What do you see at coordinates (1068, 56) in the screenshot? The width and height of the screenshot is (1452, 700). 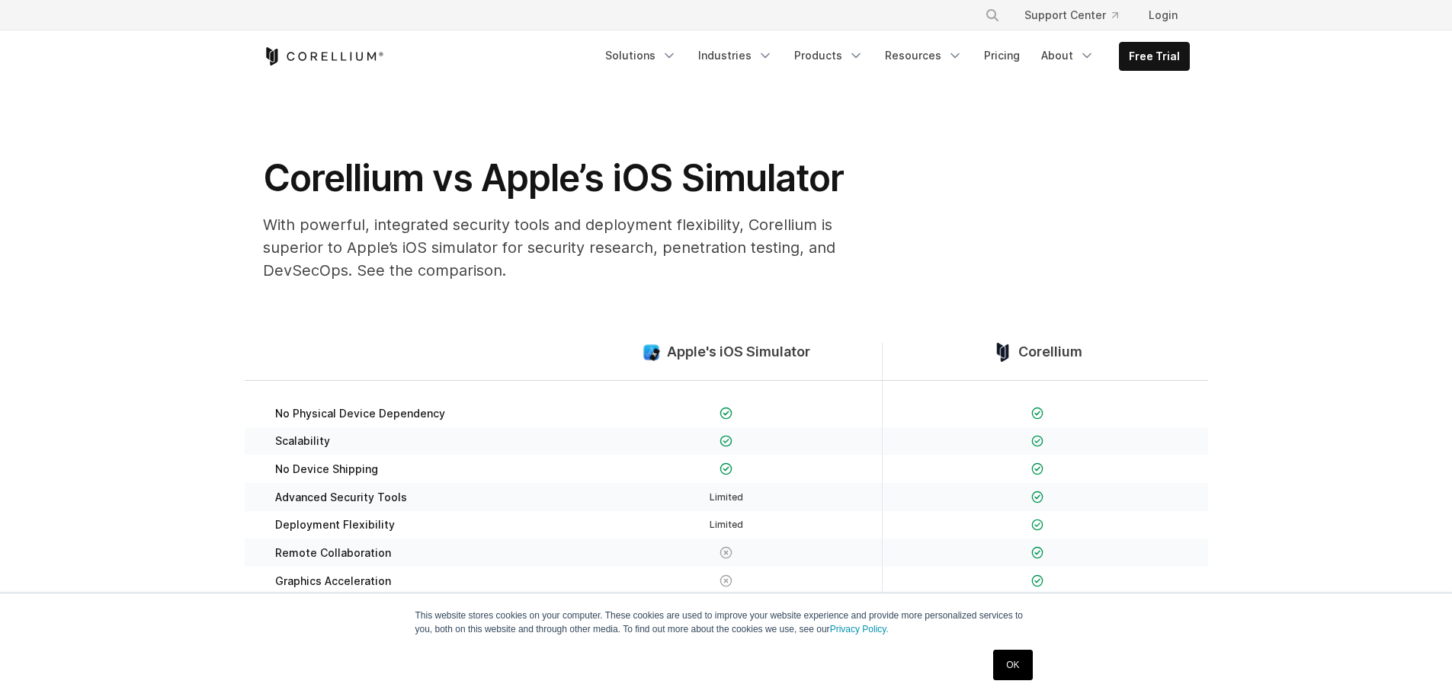 I see `a: About` at bounding box center [1068, 56].